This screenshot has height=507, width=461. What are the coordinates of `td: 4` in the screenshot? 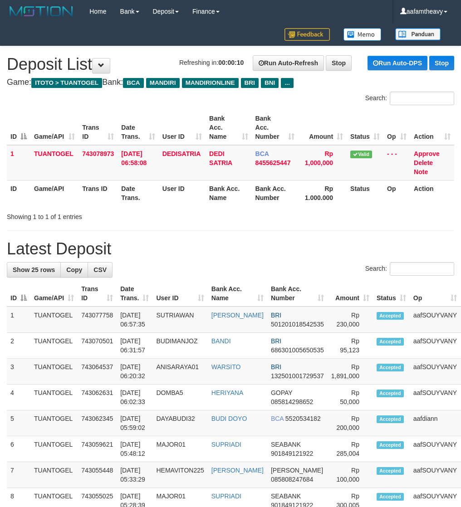 It's located at (19, 397).